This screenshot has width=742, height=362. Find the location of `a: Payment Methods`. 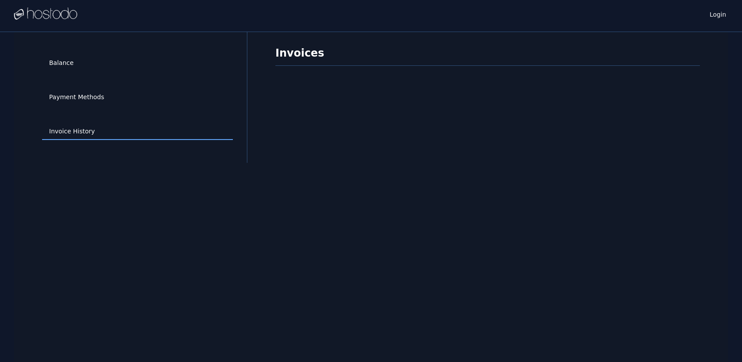

a: Payment Methods is located at coordinates (137, 97).